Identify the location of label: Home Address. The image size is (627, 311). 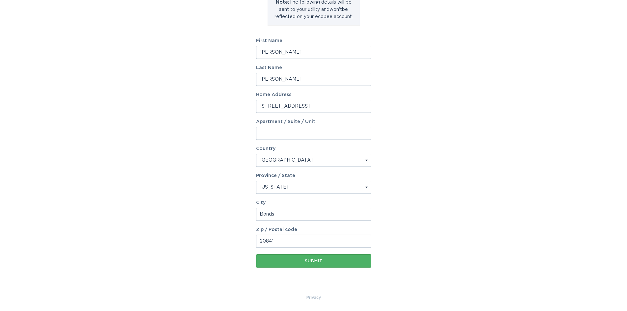
(314, 95).